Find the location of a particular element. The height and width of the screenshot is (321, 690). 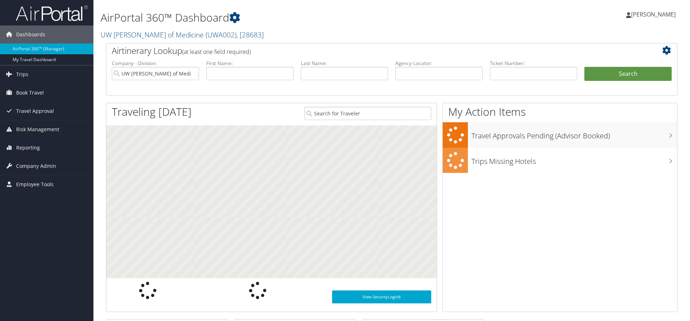

span: Reporting is located at coordinates (28, 148).